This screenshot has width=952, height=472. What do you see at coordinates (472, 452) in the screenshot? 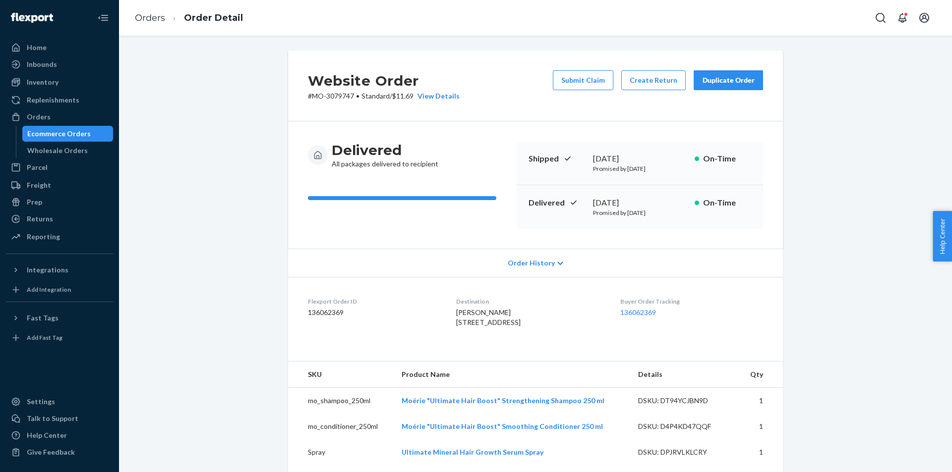
I see `a: Ultimate Mineral Hair Growth Serum Spray` at bounding box center [472, 452].